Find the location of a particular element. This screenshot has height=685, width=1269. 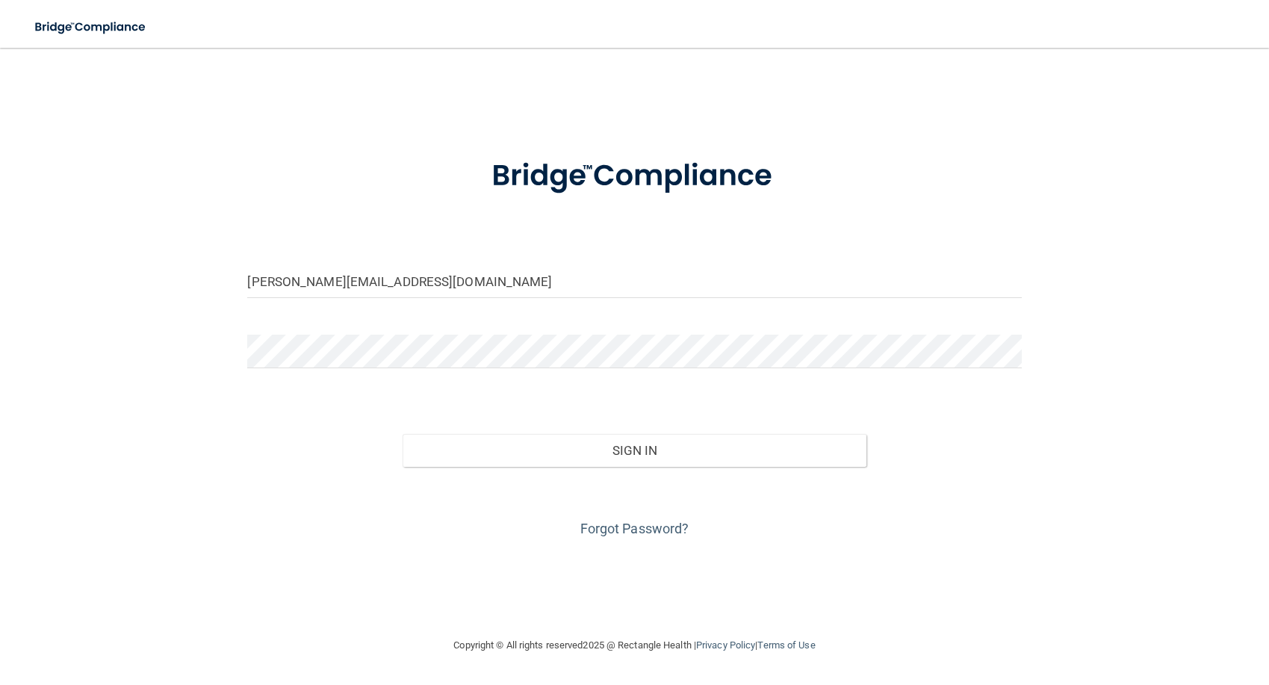

a: Forgot Password? is located at coordinates (635, 528).